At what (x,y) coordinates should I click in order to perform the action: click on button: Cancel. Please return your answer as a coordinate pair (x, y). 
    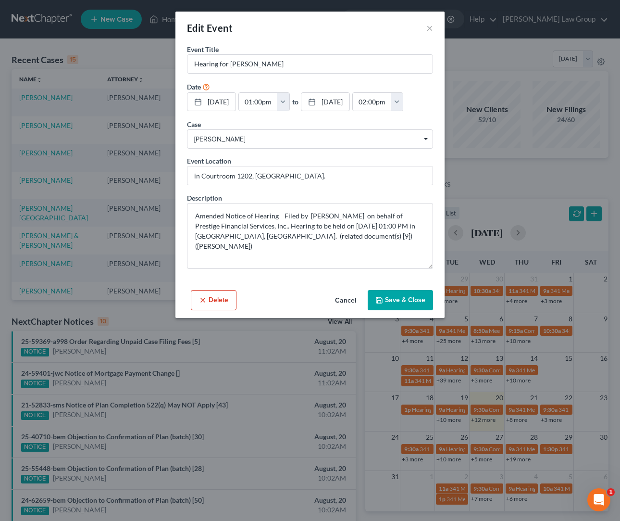
    Looking at the image, I should click on (346, 301).